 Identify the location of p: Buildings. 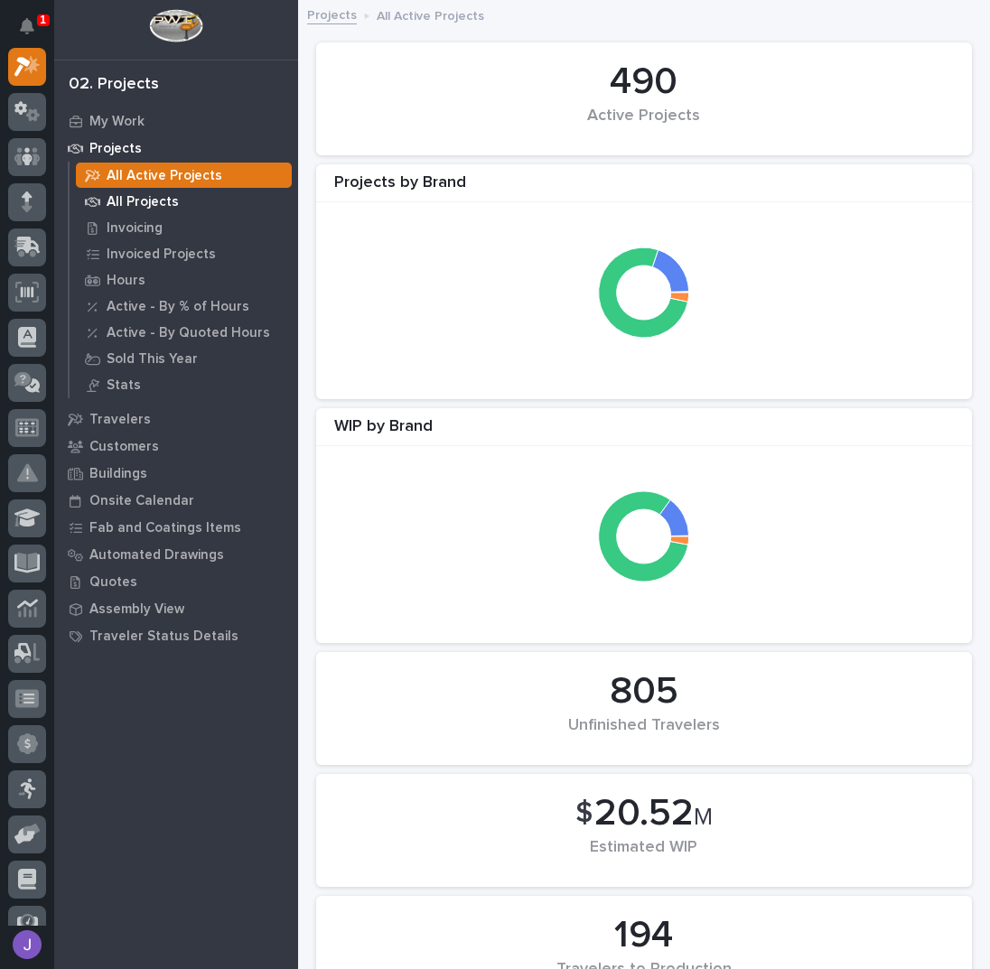
(118, 474).